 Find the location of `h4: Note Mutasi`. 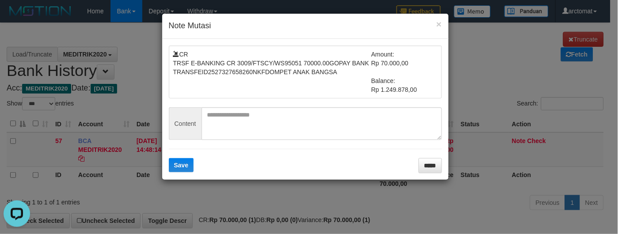

h4: Note Mutasi is located at coordinates (305, 26).